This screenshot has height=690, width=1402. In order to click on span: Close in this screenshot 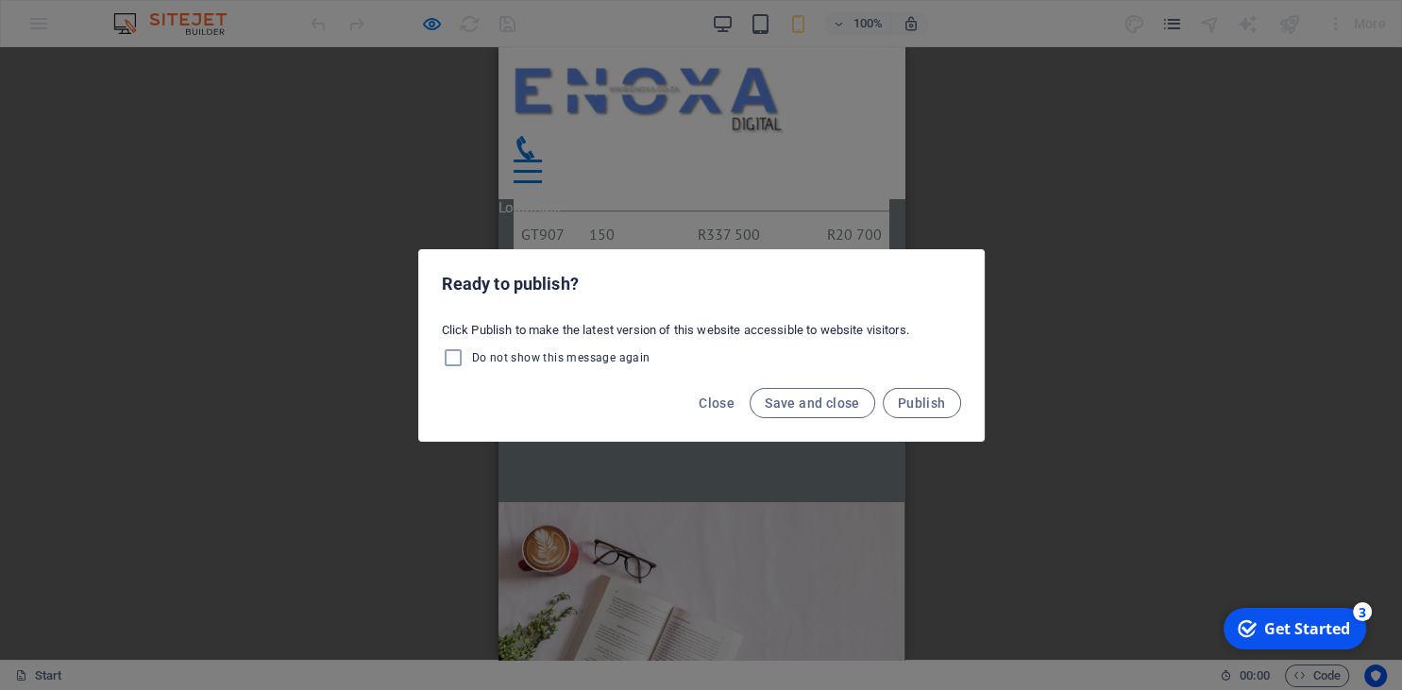, I will do `click(716, 403)`.